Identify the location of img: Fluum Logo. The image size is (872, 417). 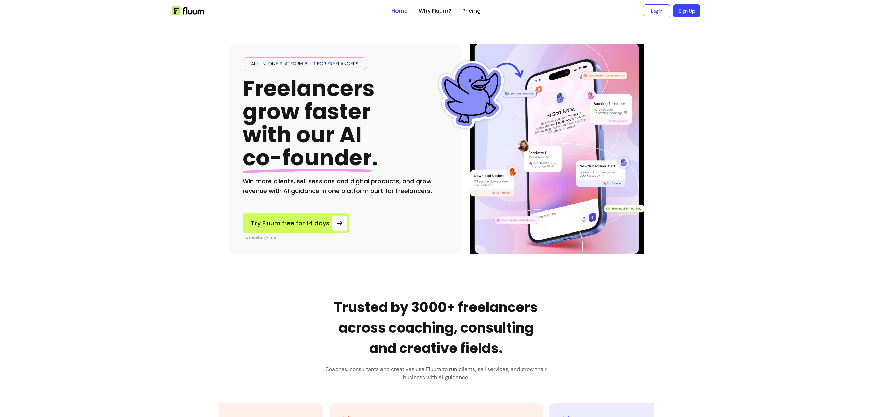
(188, 11).